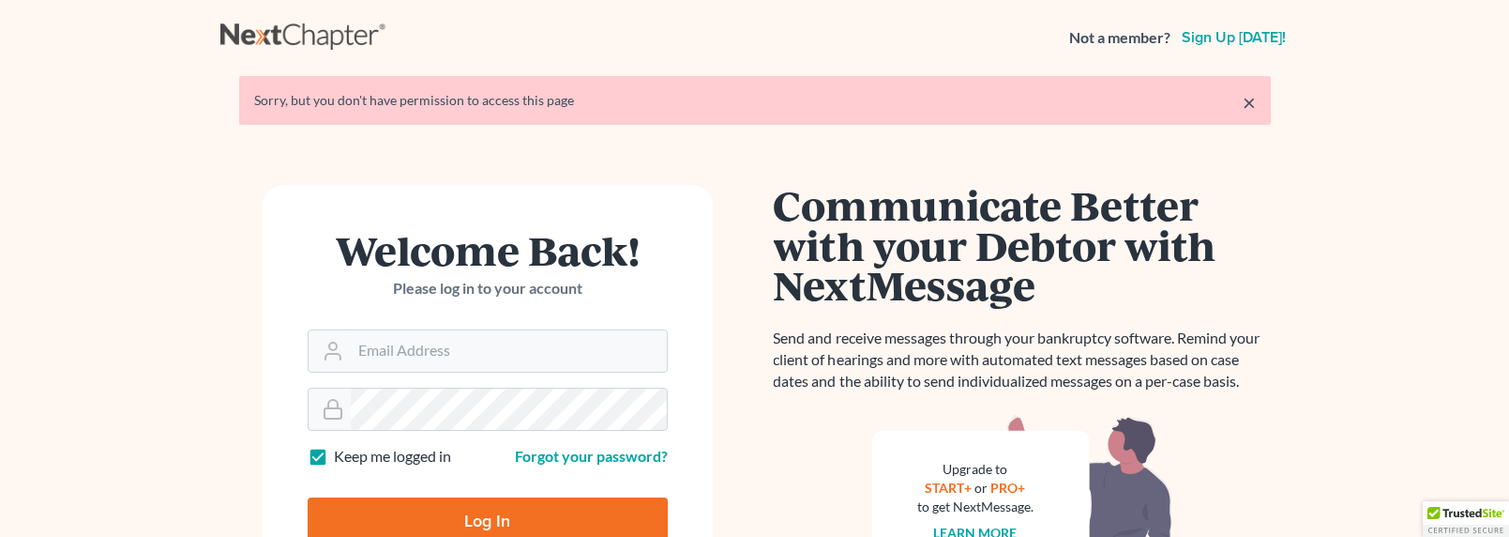  I want to click on strong: Not a member?, so click(1120, 38).